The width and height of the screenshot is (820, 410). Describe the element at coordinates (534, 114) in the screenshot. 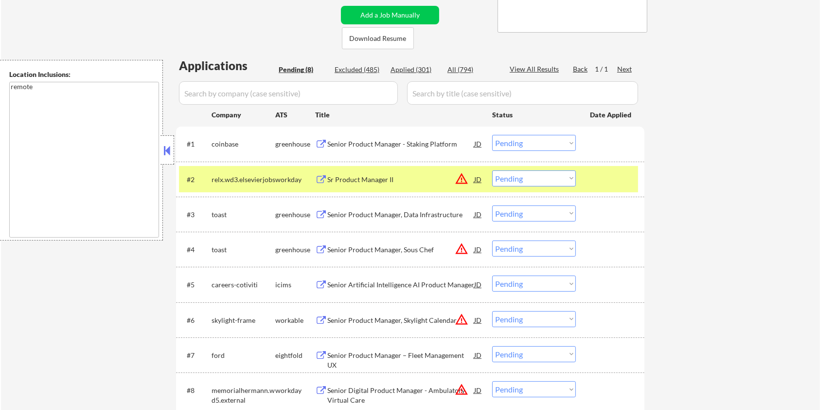

I see `div: Status` at that location.